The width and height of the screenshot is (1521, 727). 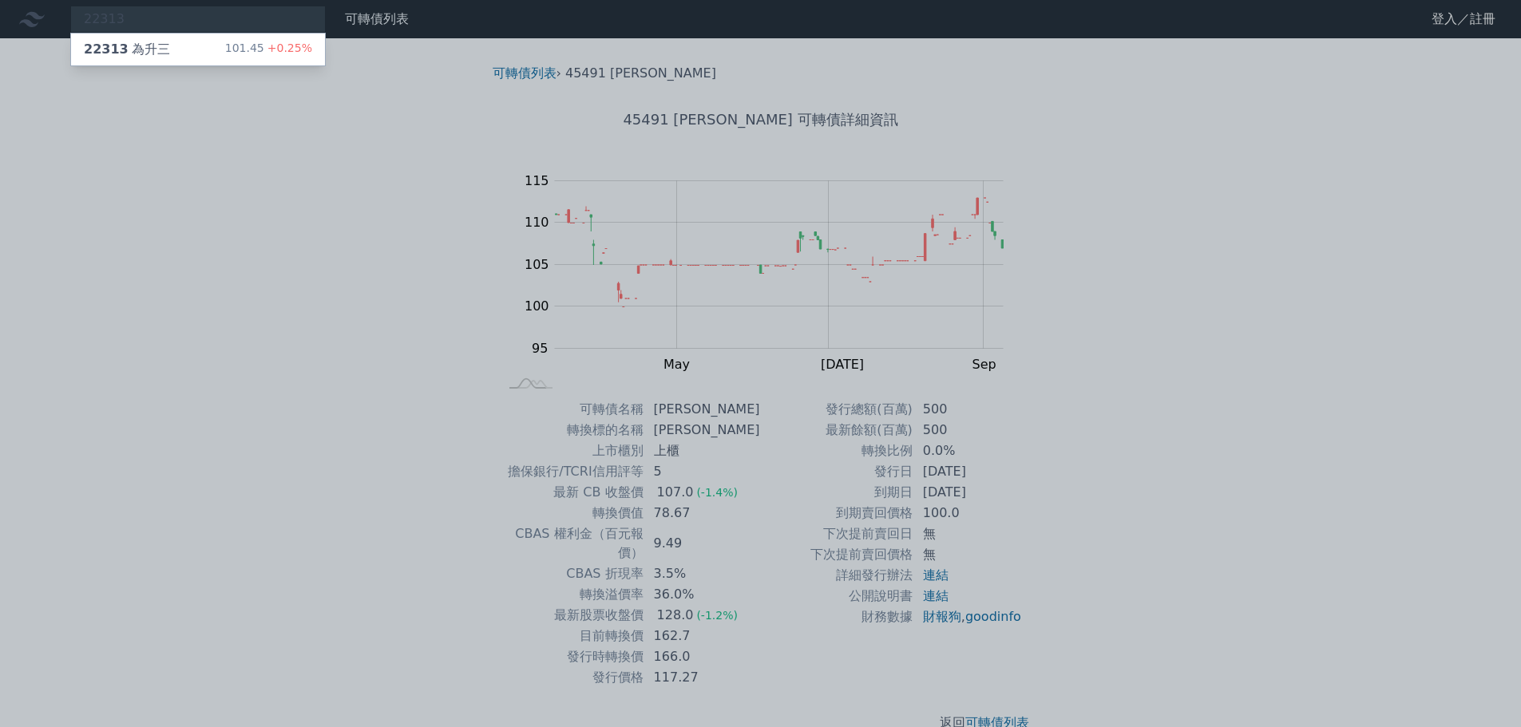 What do you see at coordinates (268, 49) in the screenshot?
I see `div: 101.45` at bounding box center [268, 49].